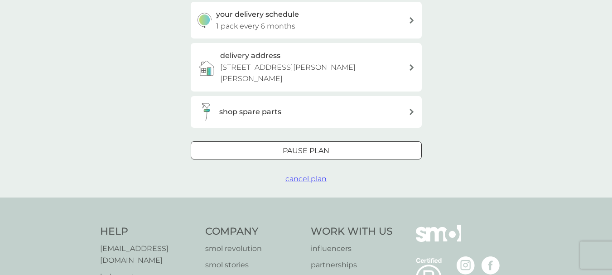 The width and height of the screenshot is (612, 275). Describe the element at coordinates (306, 151) in the screenshot. I see `p: Pause plan` at that location.